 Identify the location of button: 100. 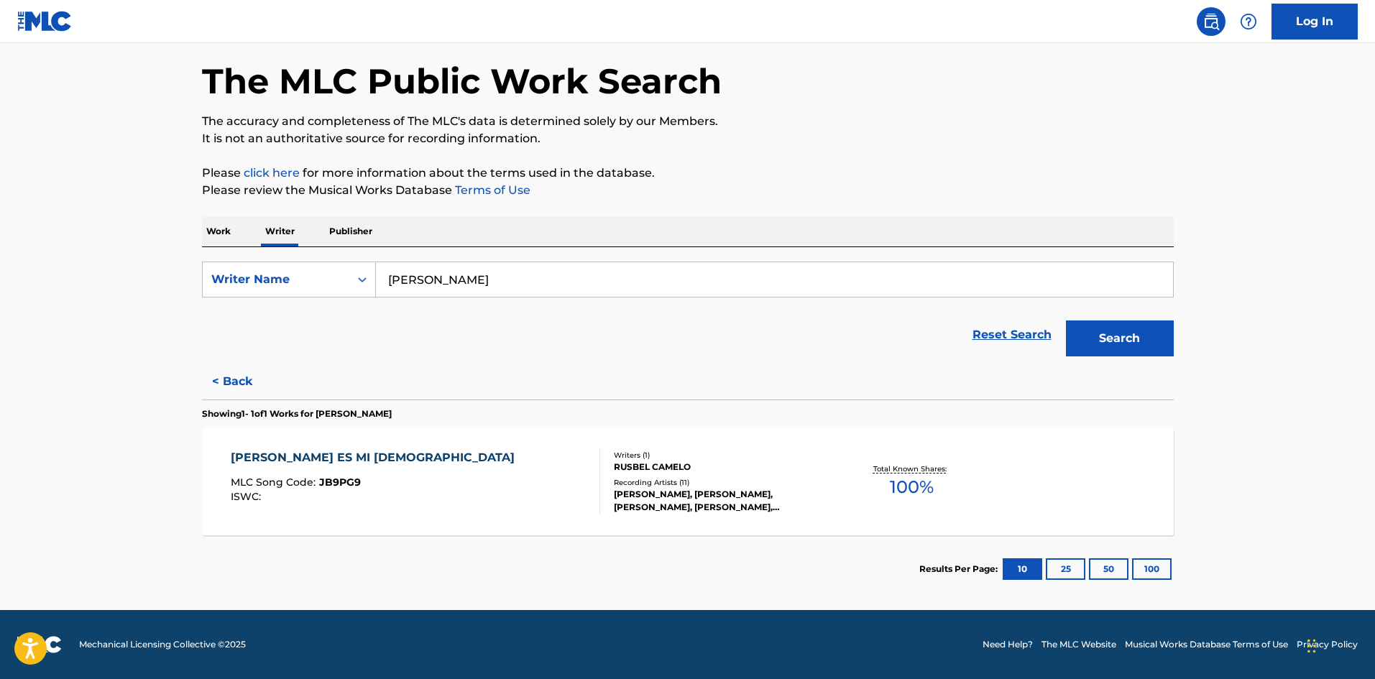
(1152, 569).